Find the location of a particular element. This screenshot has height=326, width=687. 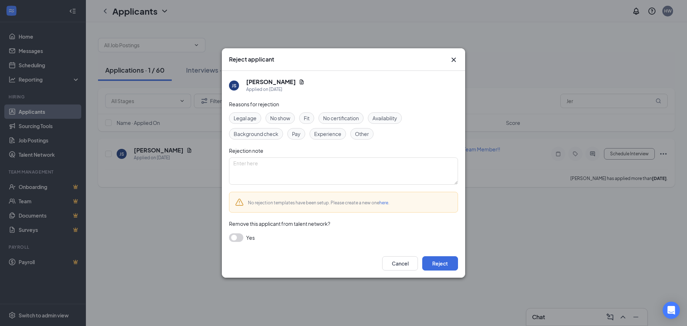

svg: Cross is located at coordinates (454, 60).